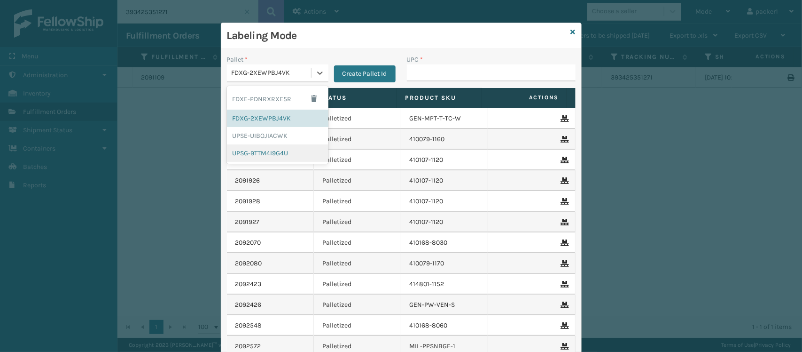  I want to click on label: Pallet, so click(237, 59).